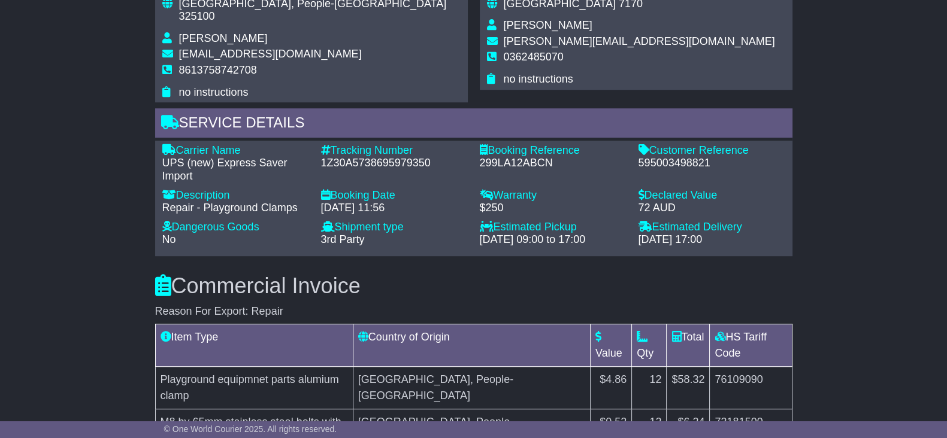 The image size is (947, 438). I want to click on span: 8613758742708, so click(218, 70).